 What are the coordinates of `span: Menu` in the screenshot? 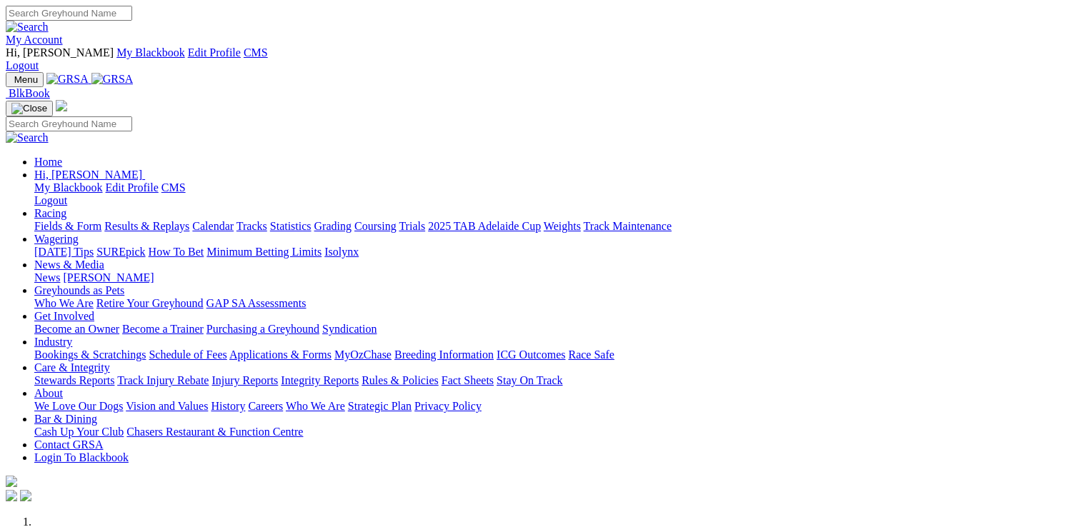 It's located at (26, 79).